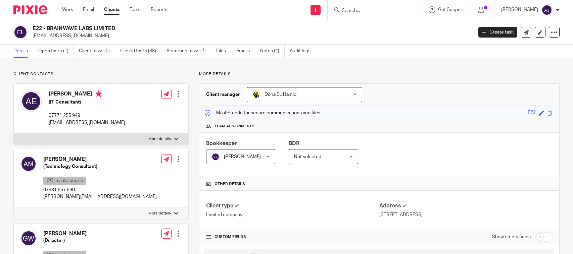 This screenshot has width=573, height=254. What do you see at coordinates (293, 237) in the screenshot?
I see `h4: CUSTOM FIELDS` at bounding box center [293, 237].